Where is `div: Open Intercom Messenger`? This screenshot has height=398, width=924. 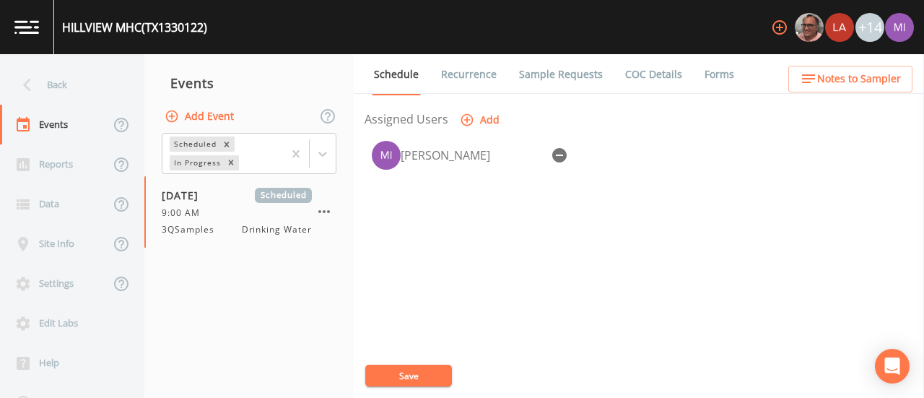
div: Open Intercom Messenger is located at coordinates (893, 366).